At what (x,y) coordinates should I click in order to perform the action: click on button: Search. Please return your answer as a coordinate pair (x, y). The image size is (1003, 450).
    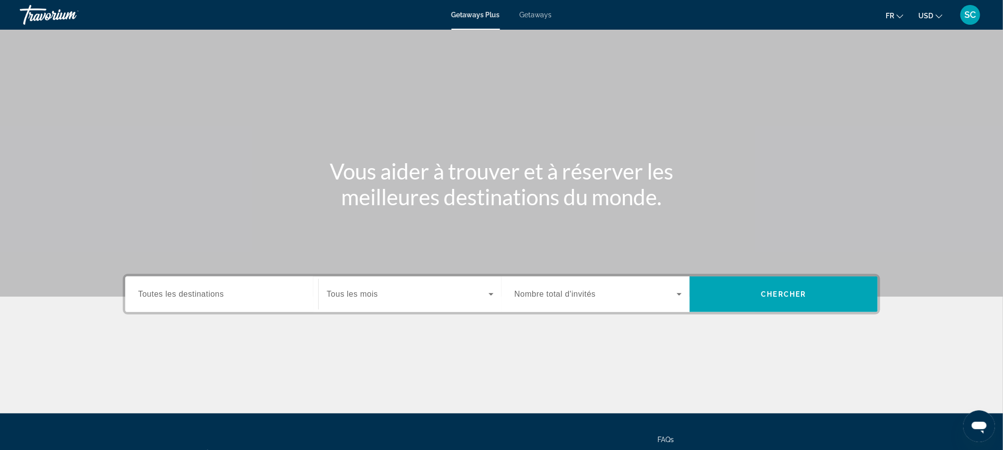
    Looking at the image, I should click on (783, 294).